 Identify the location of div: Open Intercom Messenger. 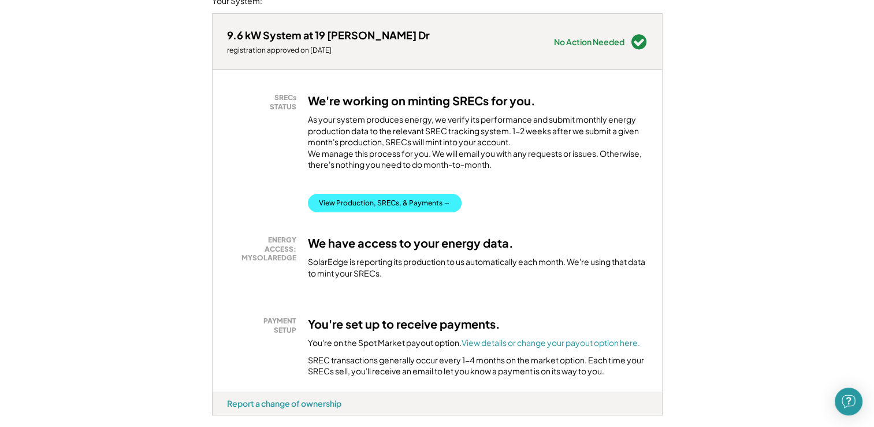
(849, 401).